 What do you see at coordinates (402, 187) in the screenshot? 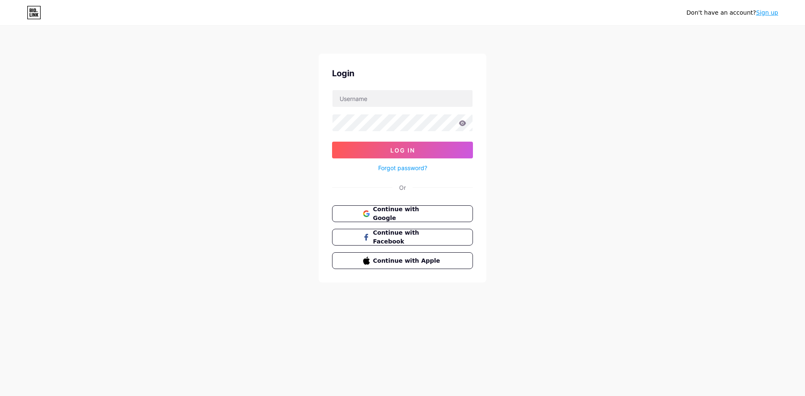
I see `div: Or` at bounding box center [402, 187].